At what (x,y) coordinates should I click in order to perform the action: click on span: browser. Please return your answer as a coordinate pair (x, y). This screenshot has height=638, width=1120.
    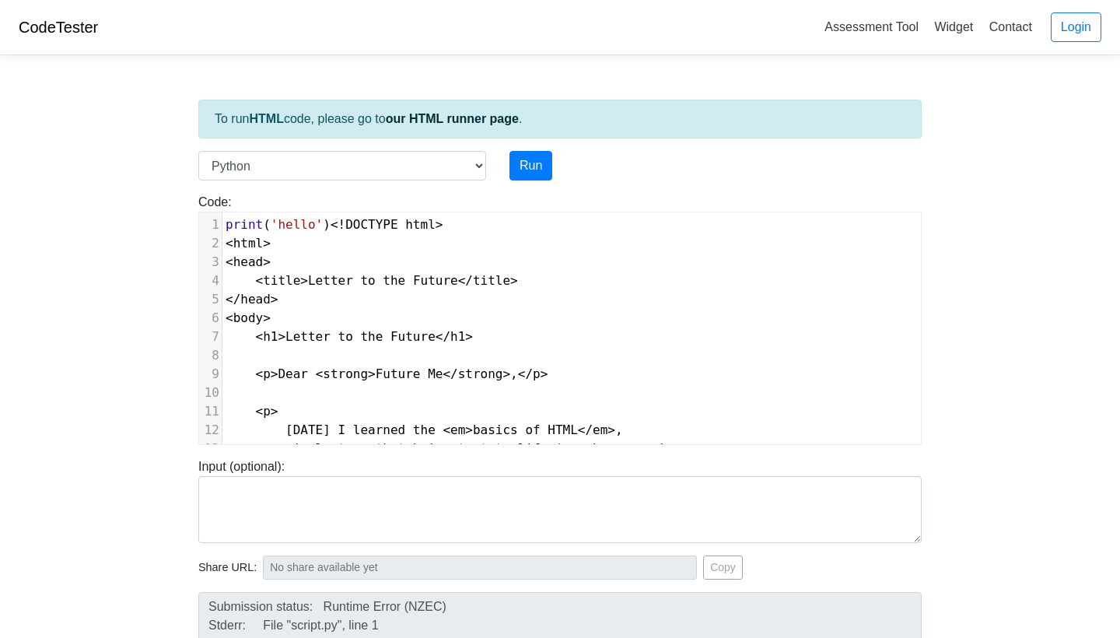
    Looking at the image, I should click on (618, 448).